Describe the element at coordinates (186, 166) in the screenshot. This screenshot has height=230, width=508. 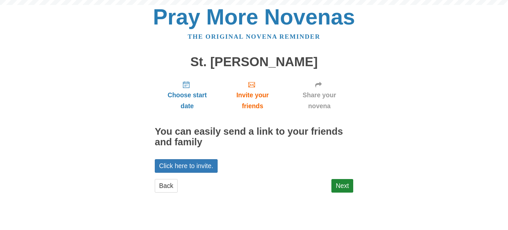
I see `a: Click here to invite.` at that location.